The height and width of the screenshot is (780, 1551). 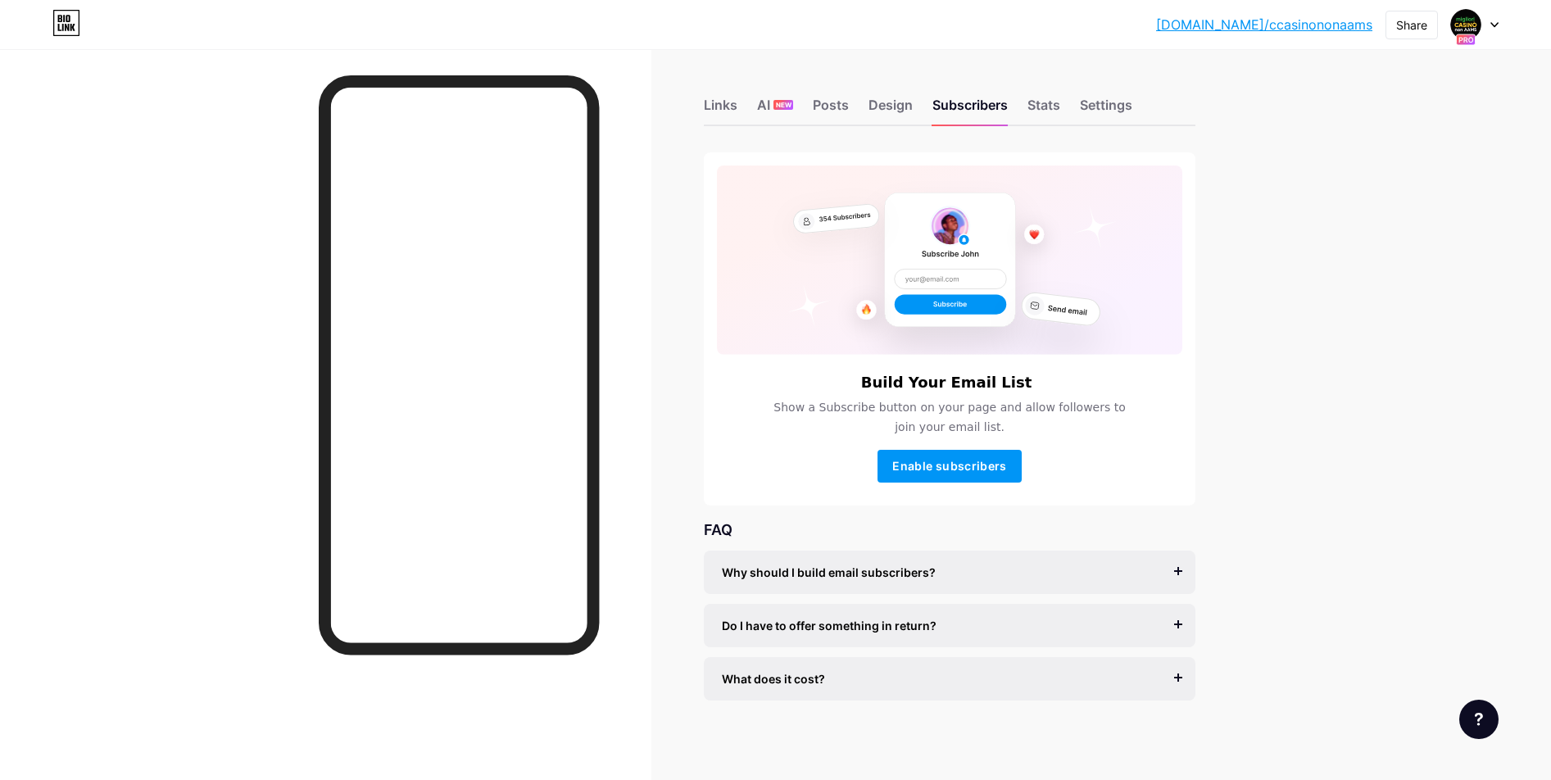 What do you see at coordinates (720, 110) in the screenshot?
I see `div: Links` at bounding box center [720, 110].